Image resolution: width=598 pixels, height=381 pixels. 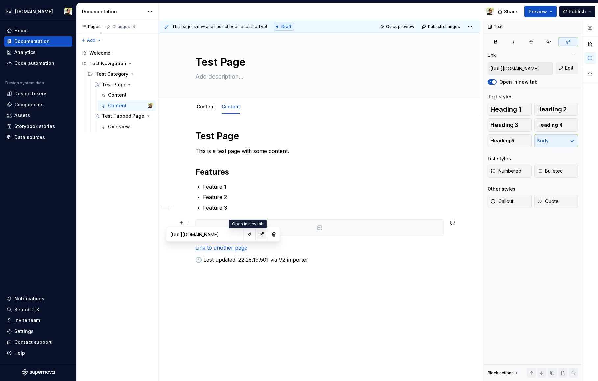 What do you see at coordinates (540, 12) in the screenshot?
I see `button: Preview` at bounding box center [540, 12].